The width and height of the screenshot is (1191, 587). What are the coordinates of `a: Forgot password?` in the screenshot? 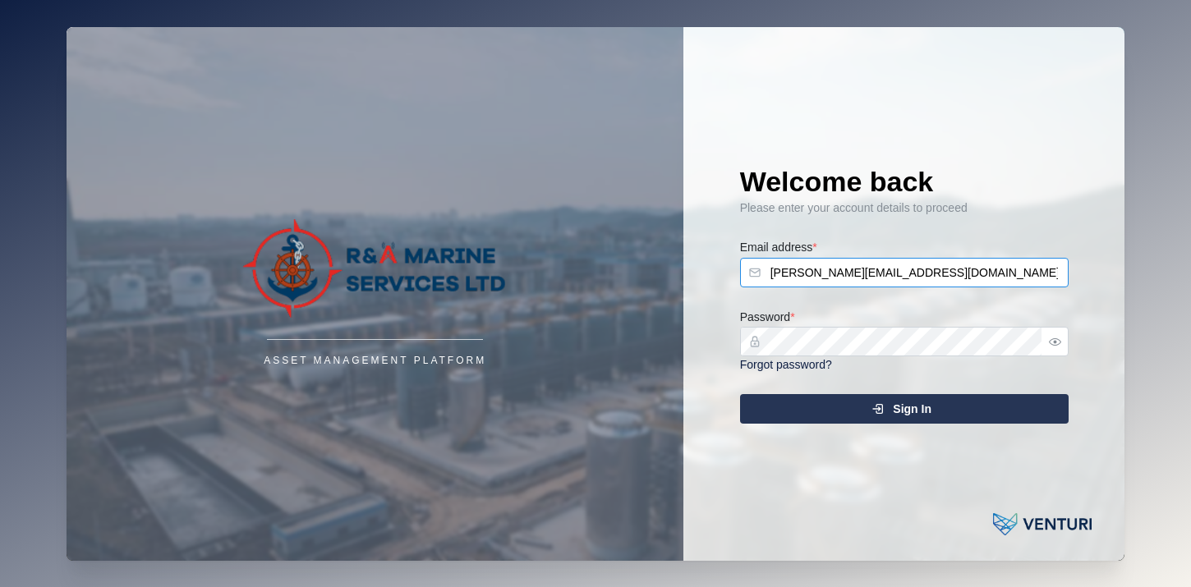 It's located at (786, 365).